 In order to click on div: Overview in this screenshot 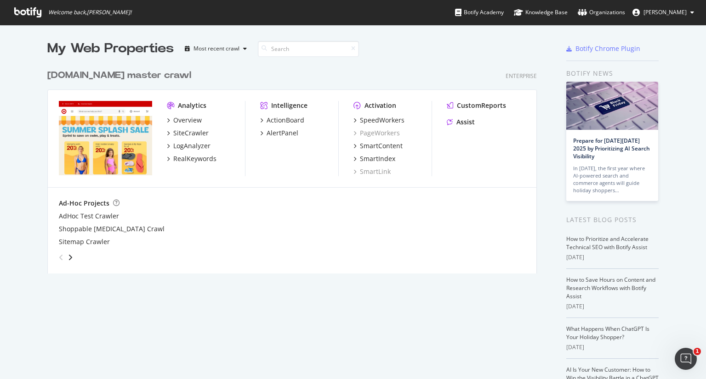, I will do `click(187, 120)`.